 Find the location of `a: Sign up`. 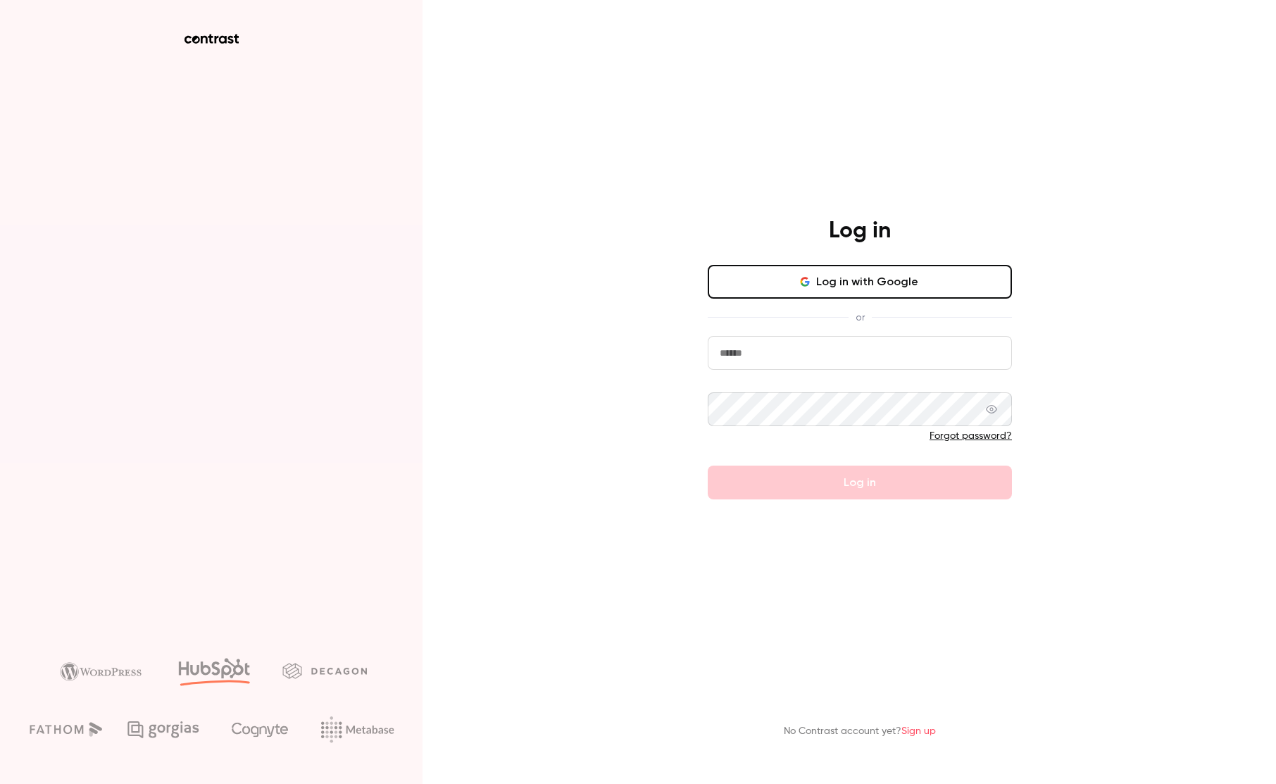

a: Sign up is located at coordinates (918, 731).